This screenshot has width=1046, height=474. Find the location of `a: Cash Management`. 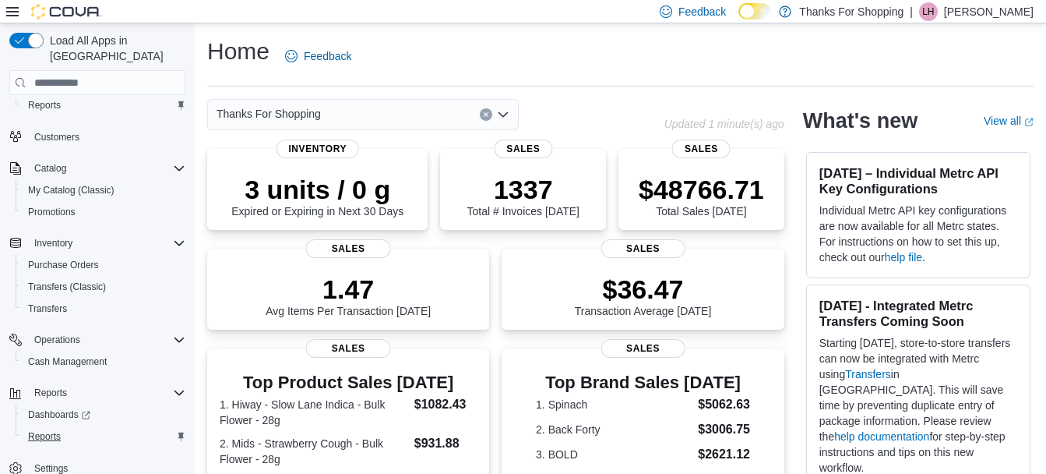

a: Cash Management is located at coordinates (67, 361).